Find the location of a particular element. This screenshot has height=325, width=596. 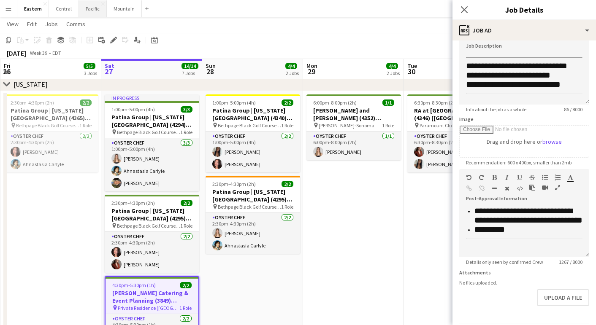

a: Jobs is located at coordinates (51, 24).